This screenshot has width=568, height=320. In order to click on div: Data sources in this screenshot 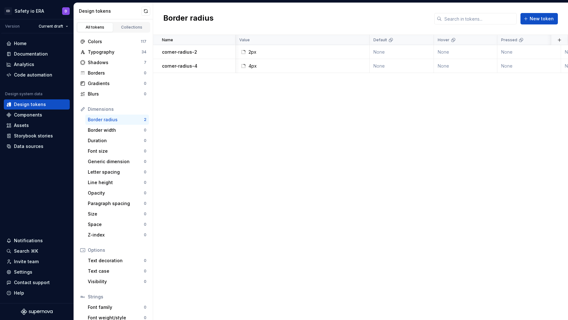, I will do `click(29, 146)`.